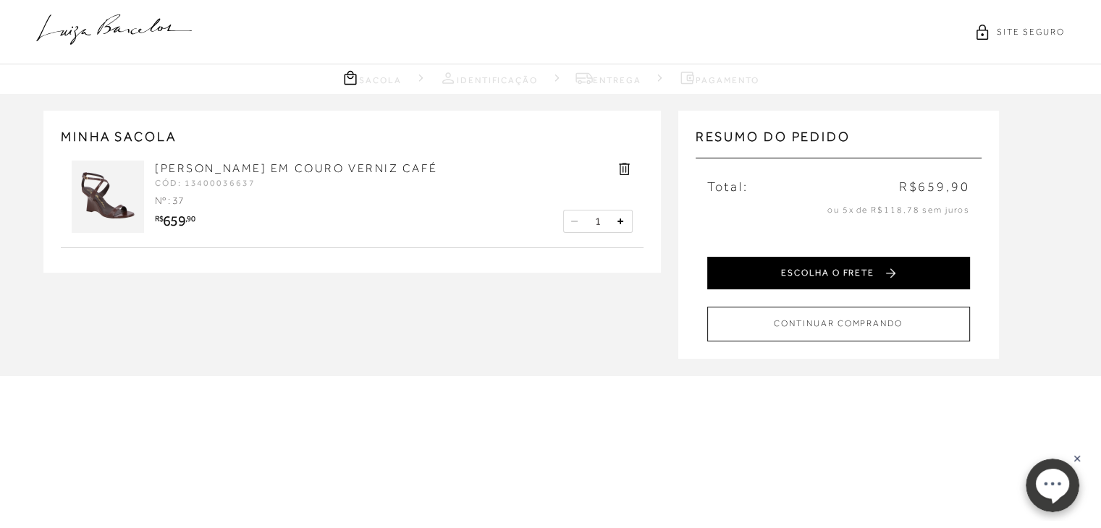 The height and width of the screenshot is (528, 1101). Describe the element at coordinates (489, 77) in the screenshot. I see `a: Identificação` at that location.